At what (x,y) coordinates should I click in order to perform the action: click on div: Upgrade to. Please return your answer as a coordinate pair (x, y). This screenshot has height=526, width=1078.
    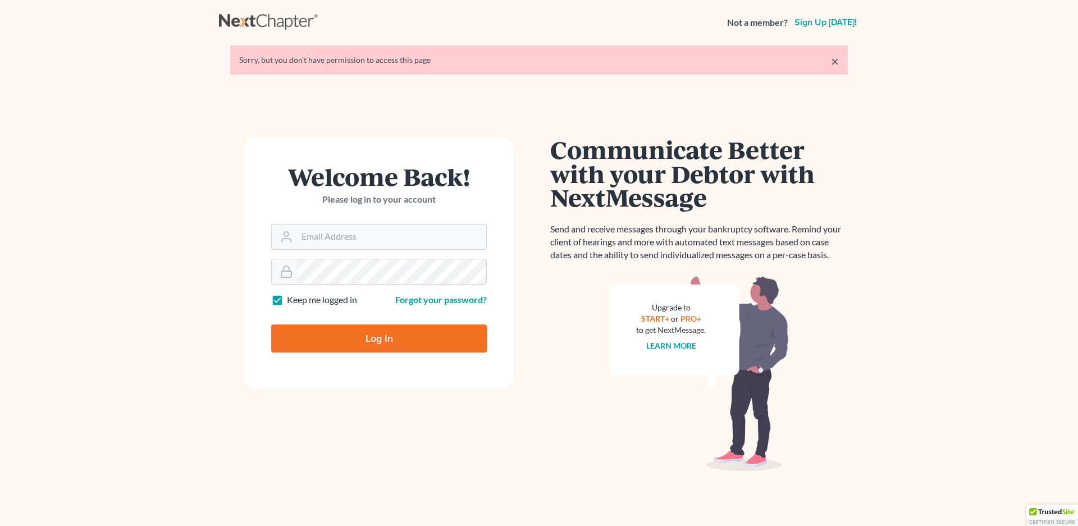
    Looking at the image, I should click on (671, 308).